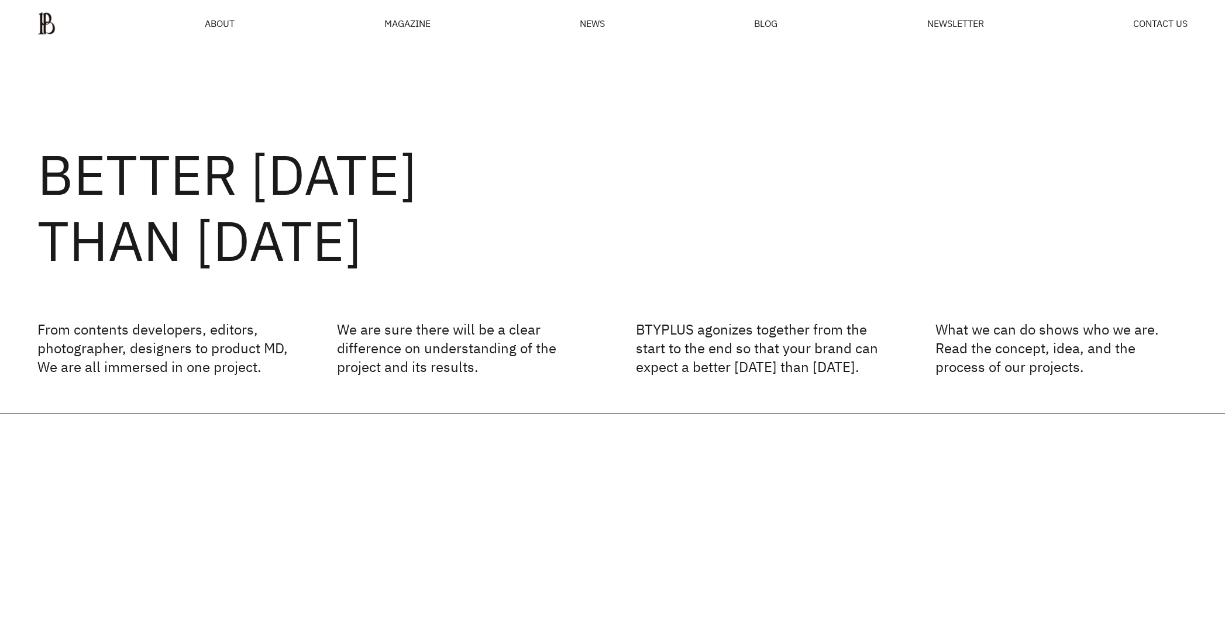 This screenshot has height=627, width=1225. What do you see at coordinates (955, 23) in the screenshot?
I see `a: NEWSLETTER` at bounding box center [955, 23].